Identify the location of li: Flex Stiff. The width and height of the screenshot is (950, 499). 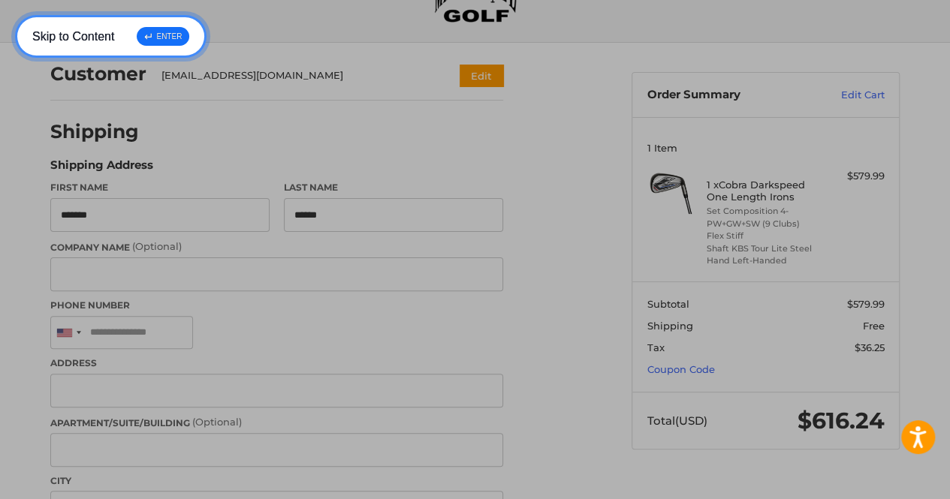
(764, 236).